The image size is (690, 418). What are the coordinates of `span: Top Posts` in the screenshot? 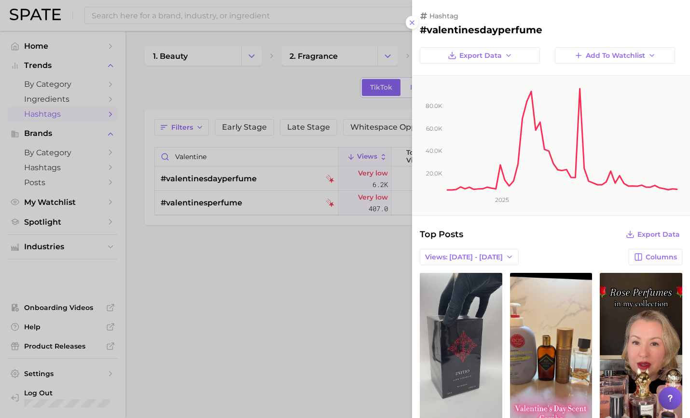 It's located at (441, 234).